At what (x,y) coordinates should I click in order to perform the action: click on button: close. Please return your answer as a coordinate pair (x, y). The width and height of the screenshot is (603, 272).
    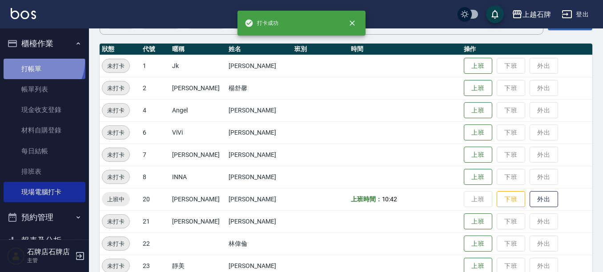
    Looking at the image, I should click on (352, 23).